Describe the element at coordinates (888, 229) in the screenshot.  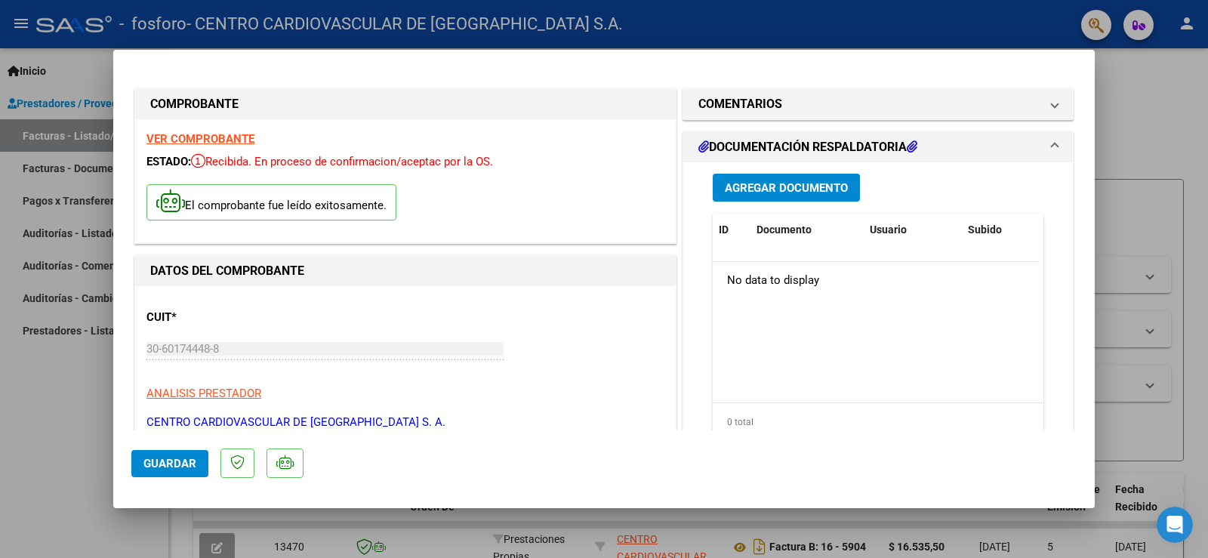
I see `span: Usuario` at that location.